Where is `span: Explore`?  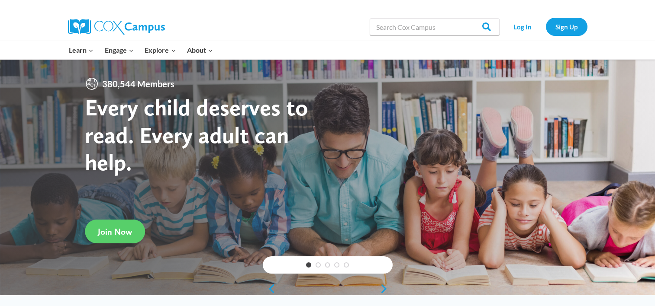
span: Explore is located at coordinates (160, 50).